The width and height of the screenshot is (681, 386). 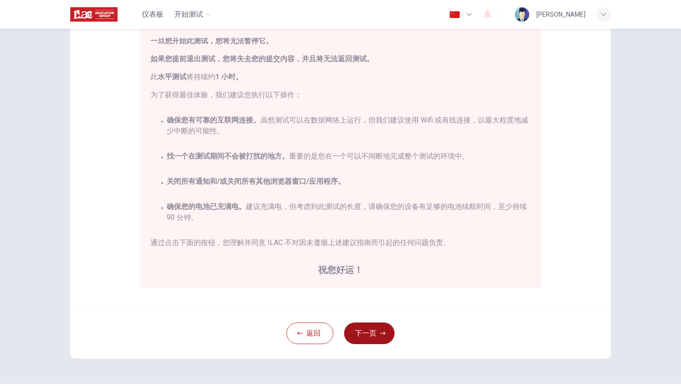 I want to click on strong: 水平测试, so click(x=172, y=77).